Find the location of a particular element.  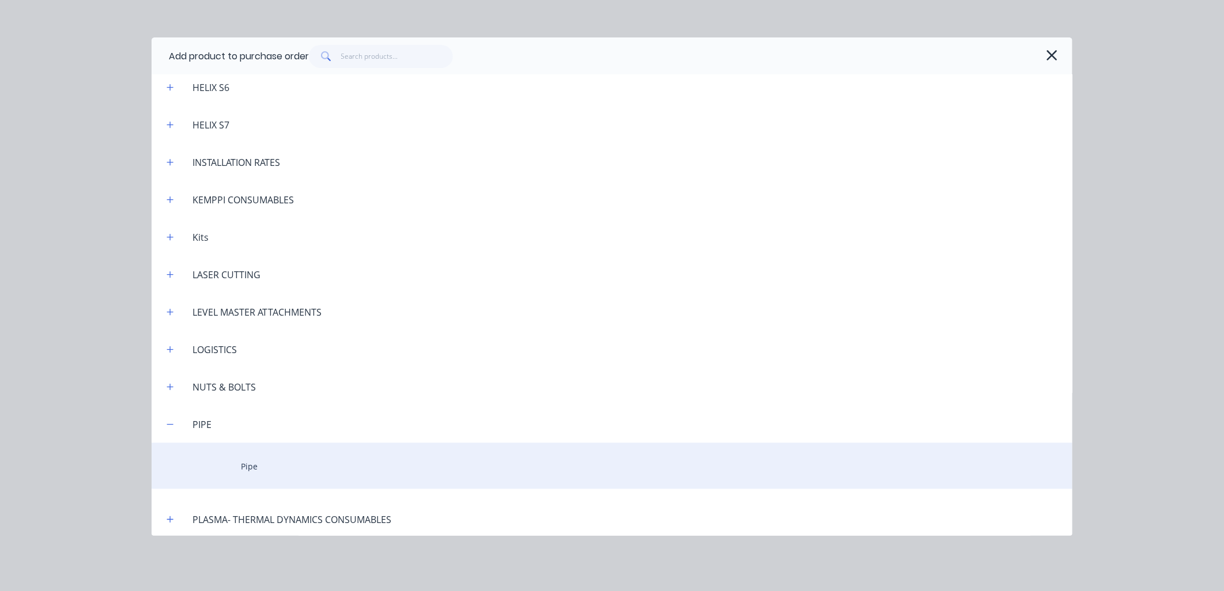

div: LEVEL MASTER ATTACHMENTS is located at coordinates (257, 312).